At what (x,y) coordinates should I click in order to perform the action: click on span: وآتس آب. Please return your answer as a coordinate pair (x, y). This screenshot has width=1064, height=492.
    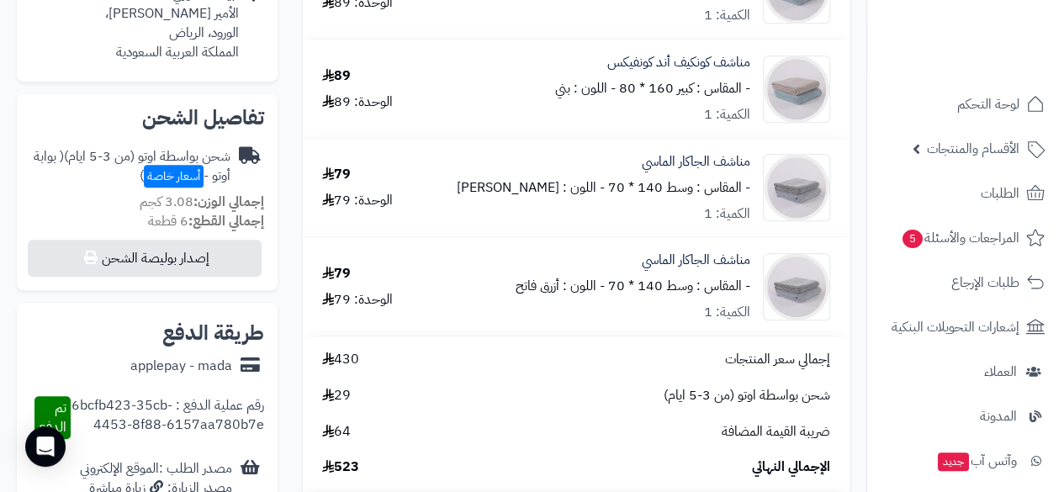
    Looking at the image, I should click on (976, 461).